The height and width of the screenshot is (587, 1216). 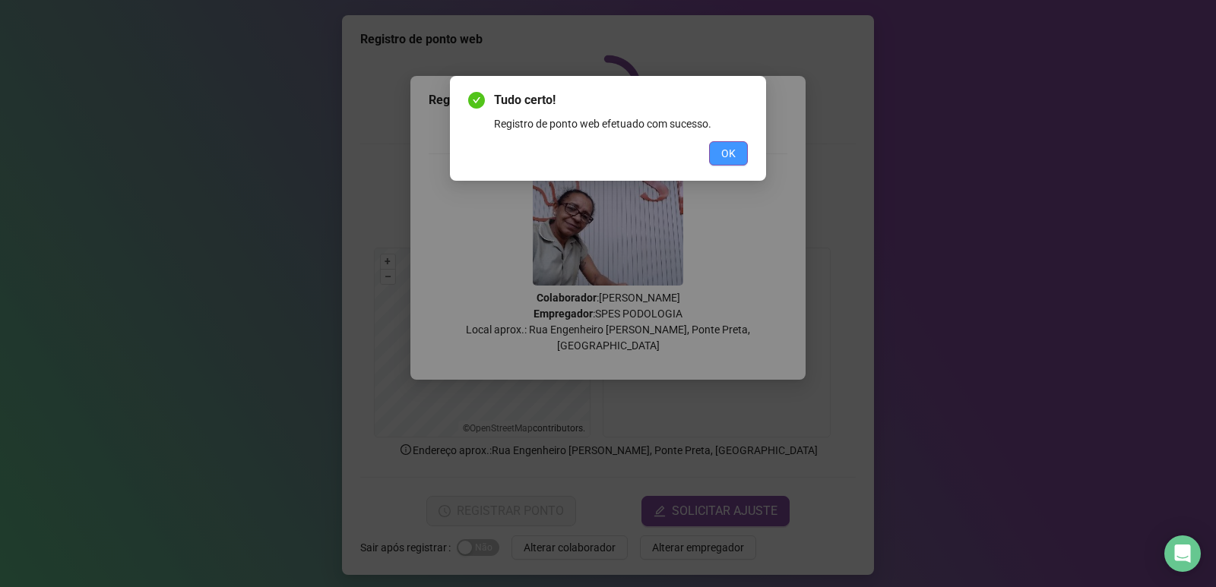 What do you see at coordinates (621, 100) in the screenshot?
I see `span: Tudo certo!` at bounding box center [621, 100].